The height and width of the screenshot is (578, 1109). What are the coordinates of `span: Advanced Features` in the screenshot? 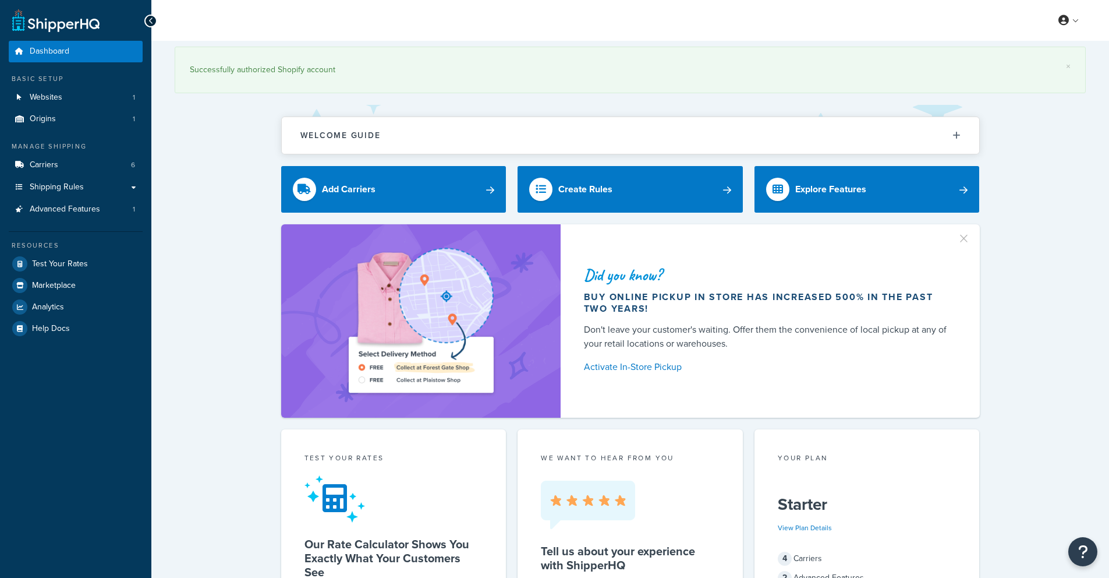 It's located at (65, 209).